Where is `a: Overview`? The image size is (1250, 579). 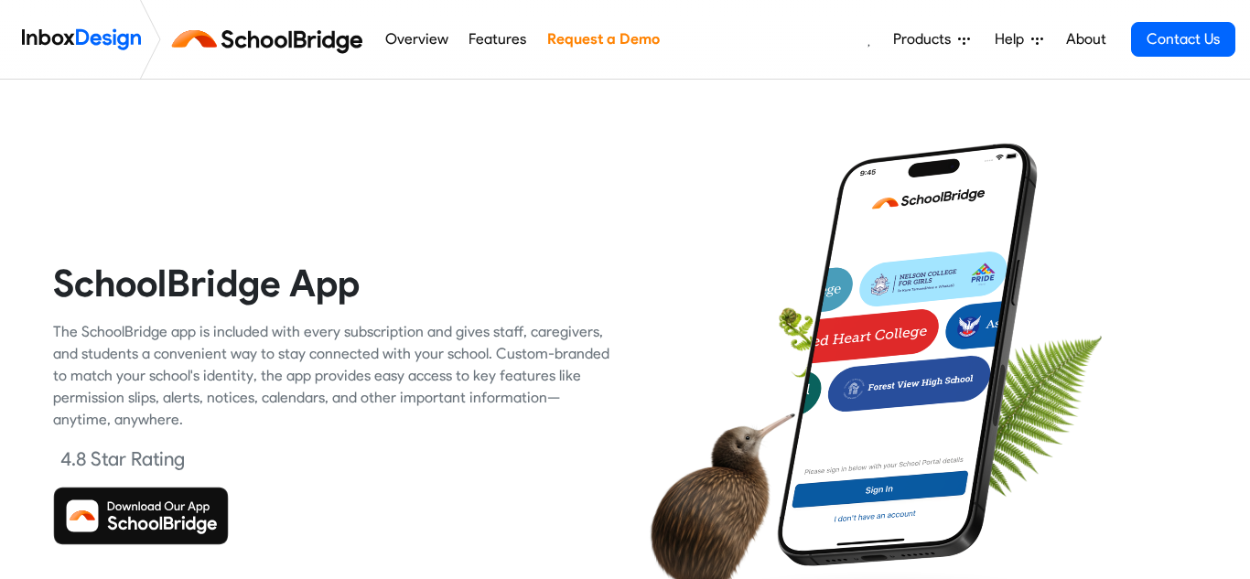
a: Overview is located at coordinates (416, 39).